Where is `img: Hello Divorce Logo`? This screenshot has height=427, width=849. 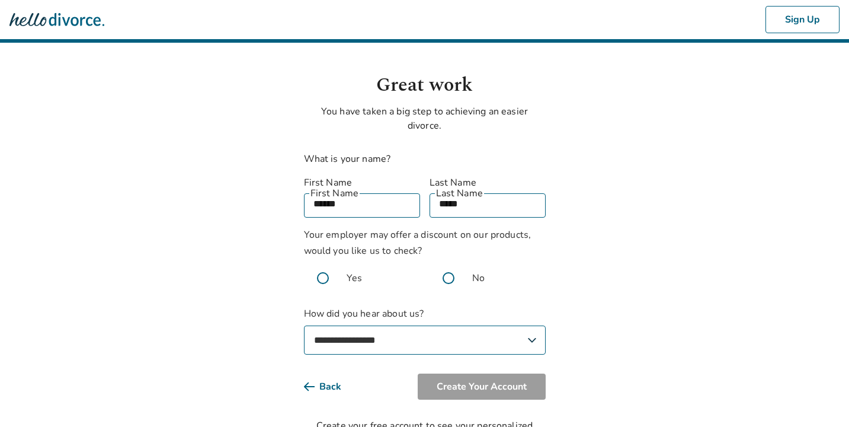
img: Hello Divorce Logo is located at coordinates (57, 20).